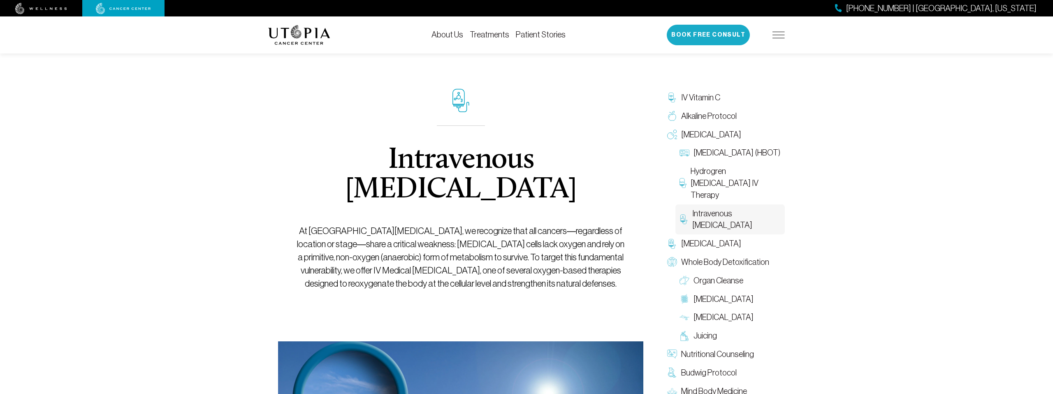  Describe the element at coordinates (672, 262) in the screenshot. I see `img: Whole Body Detoxification` at that location.